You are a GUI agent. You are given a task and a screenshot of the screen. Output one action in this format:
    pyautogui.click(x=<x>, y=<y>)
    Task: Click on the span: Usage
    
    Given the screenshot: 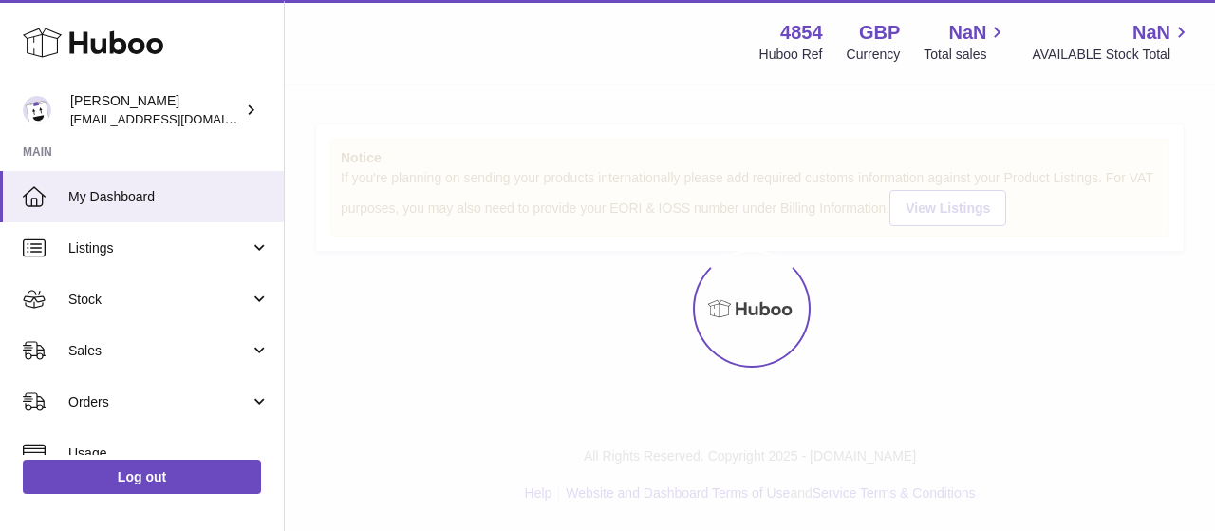 What is the action you would take?
    pyautogui.click(x=169, y=453)
    